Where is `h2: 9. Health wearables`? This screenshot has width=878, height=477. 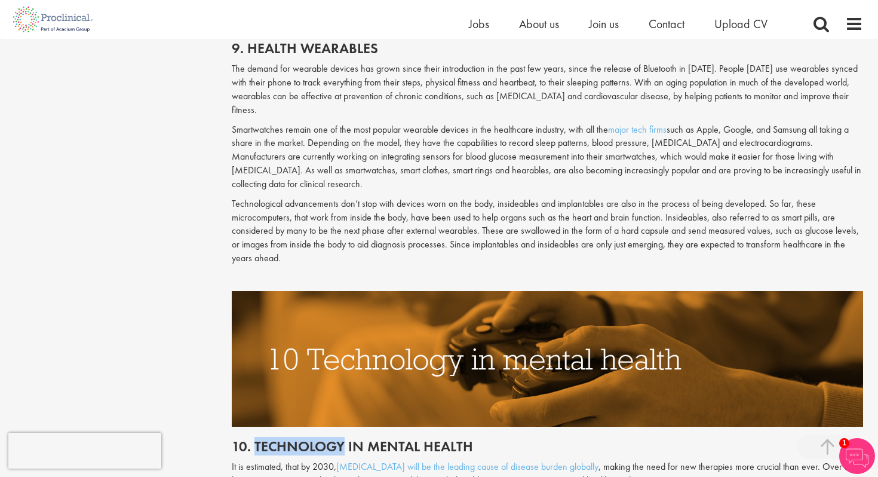 h2: 9. Health wearables is located at coordinates (548, 48).